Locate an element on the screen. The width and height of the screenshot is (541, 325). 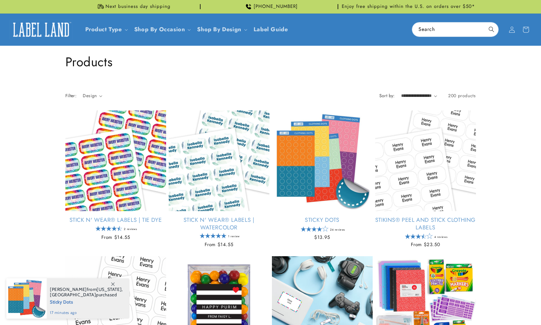
summary: Product Type is located at coordinates (106, 29).